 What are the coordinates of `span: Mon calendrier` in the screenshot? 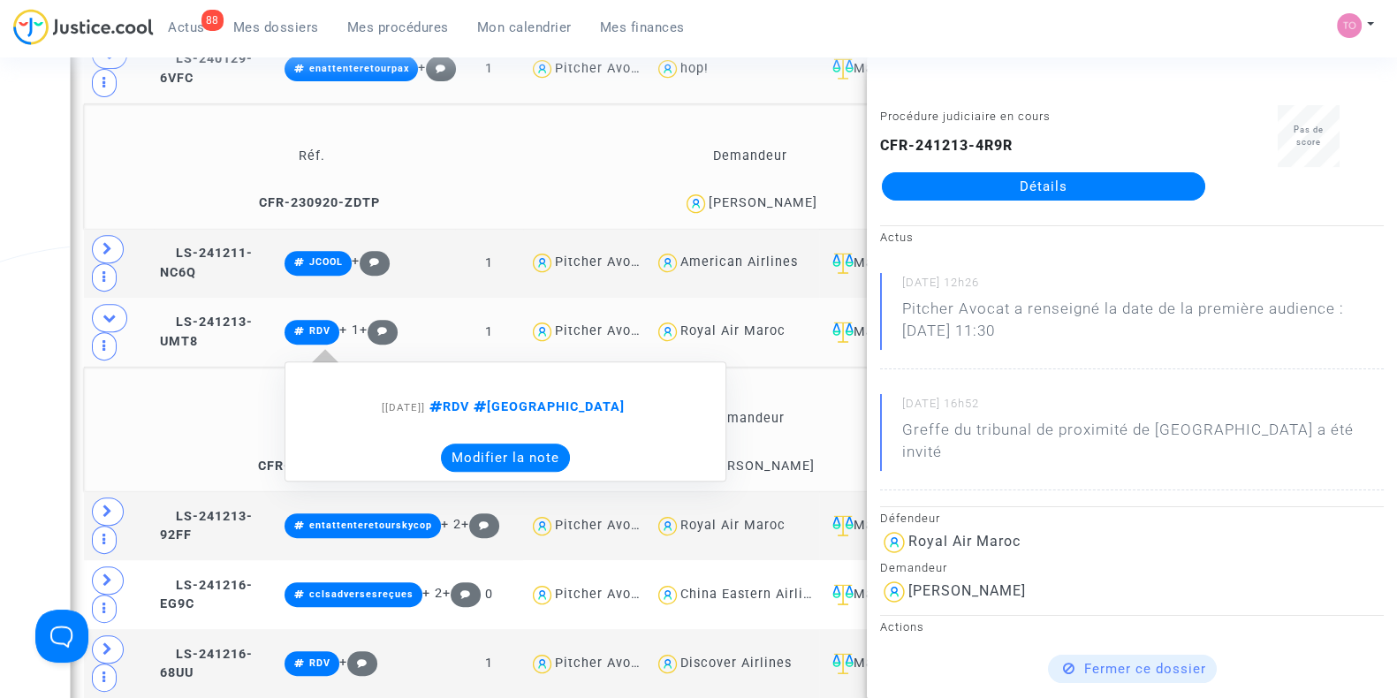 It's located at (524, 27).